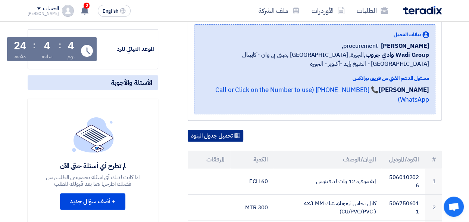 This screenshot has height=222, width=469. I want to click on button: + أضف سؤال جديد, so click(93, 201).